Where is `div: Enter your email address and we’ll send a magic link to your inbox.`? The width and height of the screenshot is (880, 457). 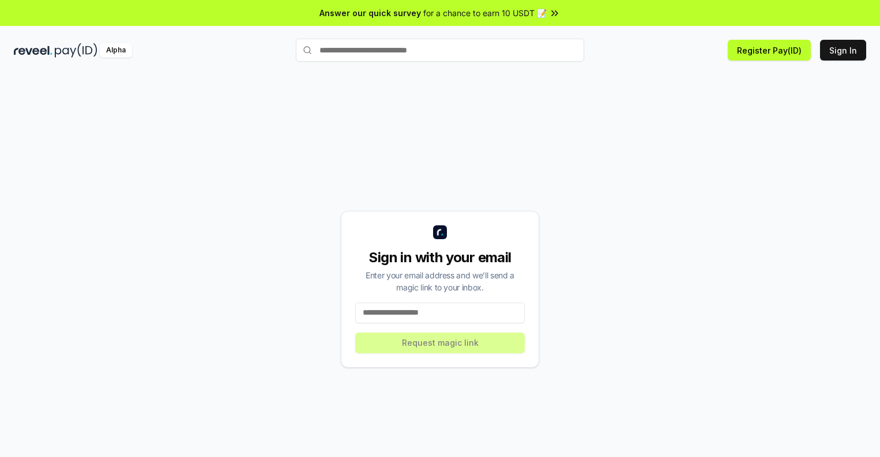 div: Enter your email address and we’ll send a magic link to your inbox. is located at coordinates (440, 281).